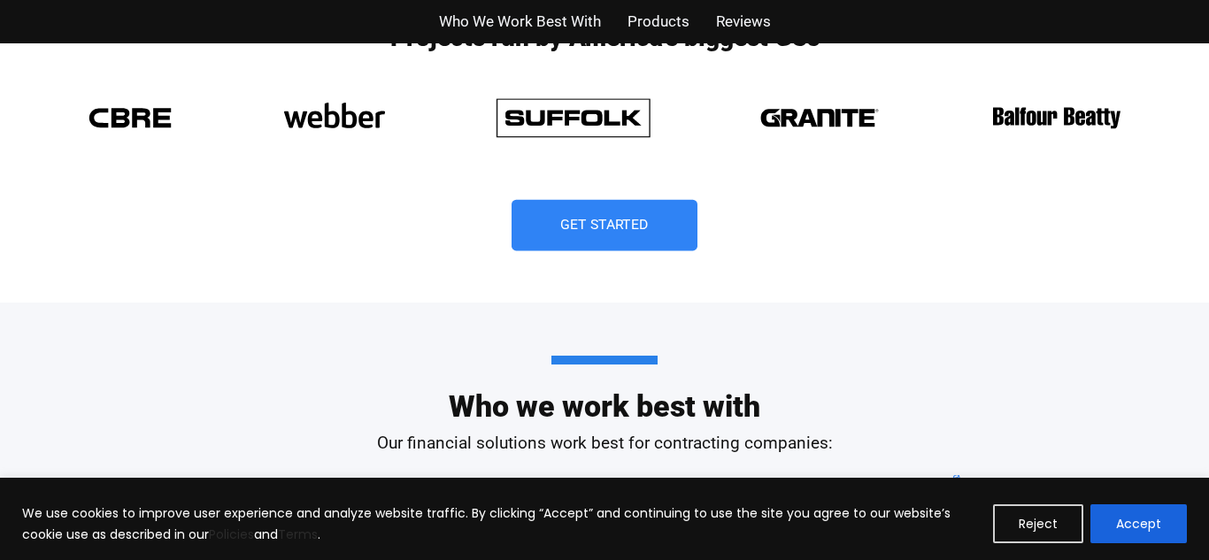  Describe the element at coordinates (519, 21) in the screenshot. I see `a: Who We Work Best With` at that location.